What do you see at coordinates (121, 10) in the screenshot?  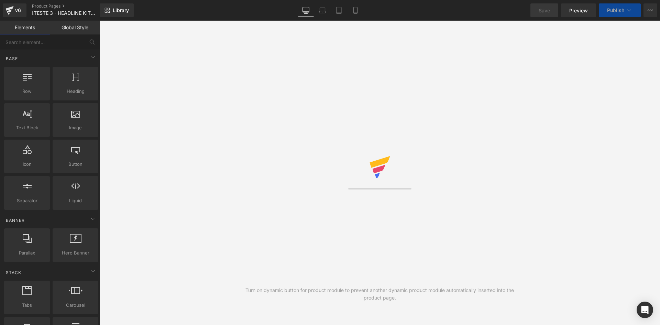 I see `span: Library` at bounding box center [121, 10].